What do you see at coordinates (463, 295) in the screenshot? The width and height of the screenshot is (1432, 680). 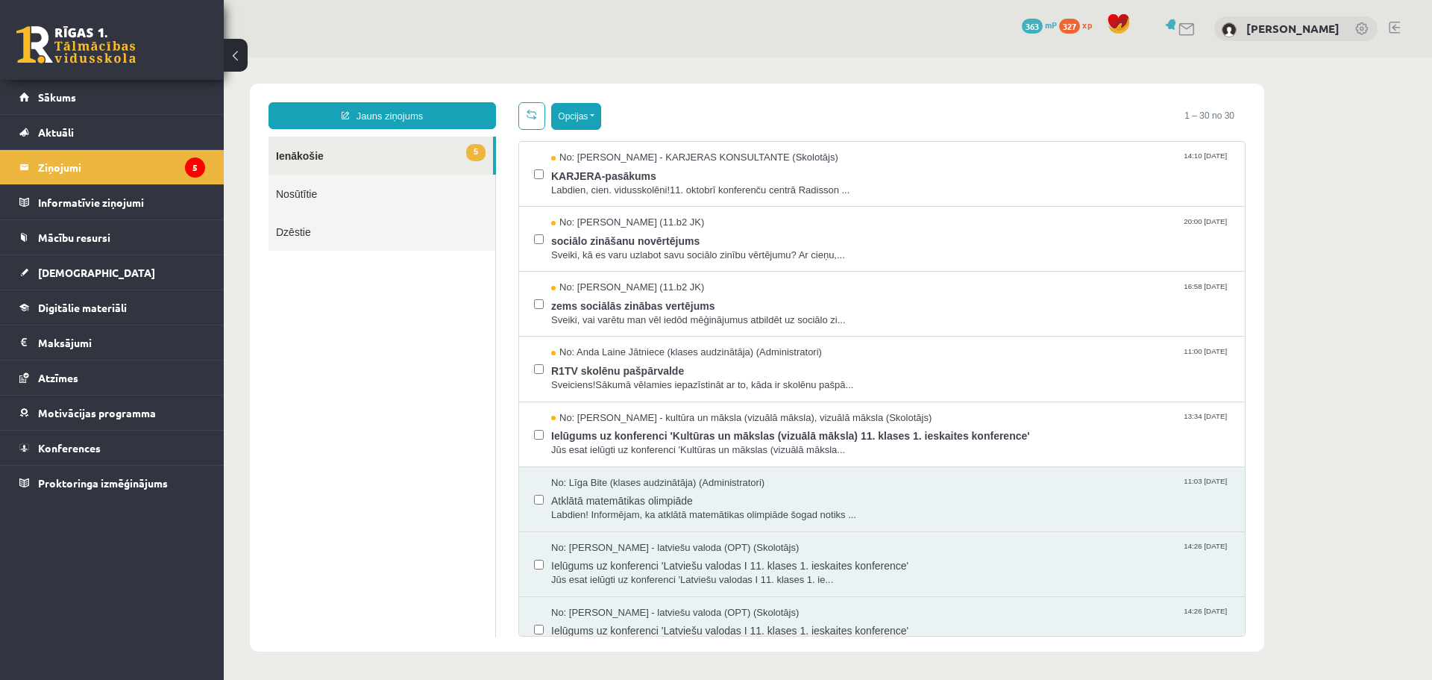 I see `span: No: Anda Laine Jātniece (klases audzinātāja) (Administratori)` at bounding box center [463, 295].